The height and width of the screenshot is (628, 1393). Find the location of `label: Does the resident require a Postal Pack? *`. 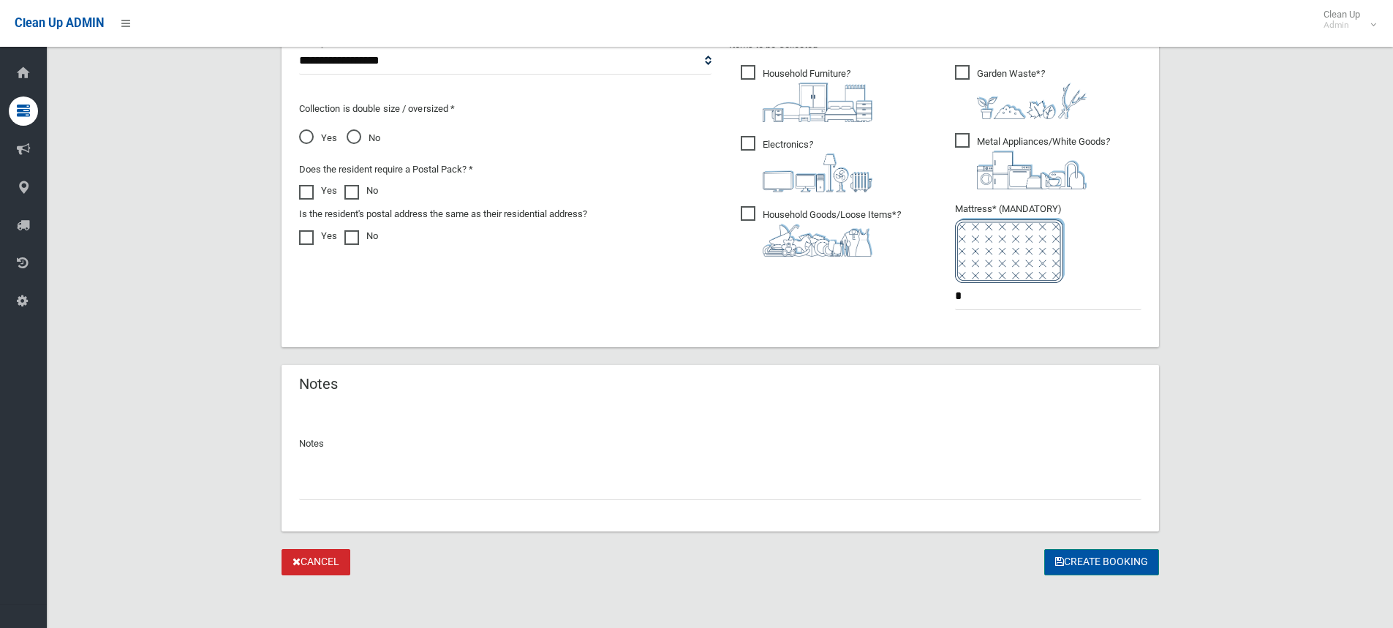

label: Does the resident require a Postal Pack? * is located at coordinates (386, 170).